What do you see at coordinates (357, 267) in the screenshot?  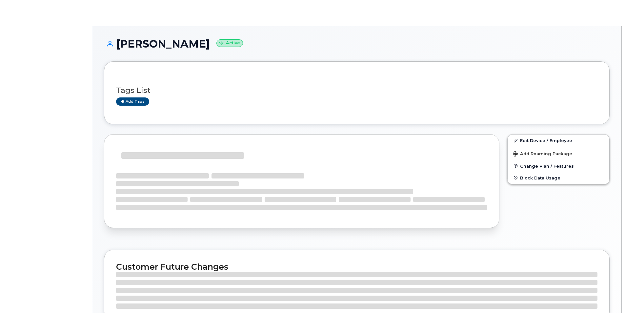 I see `h2: Customer Future Changes` at bounding box center [357, 267].